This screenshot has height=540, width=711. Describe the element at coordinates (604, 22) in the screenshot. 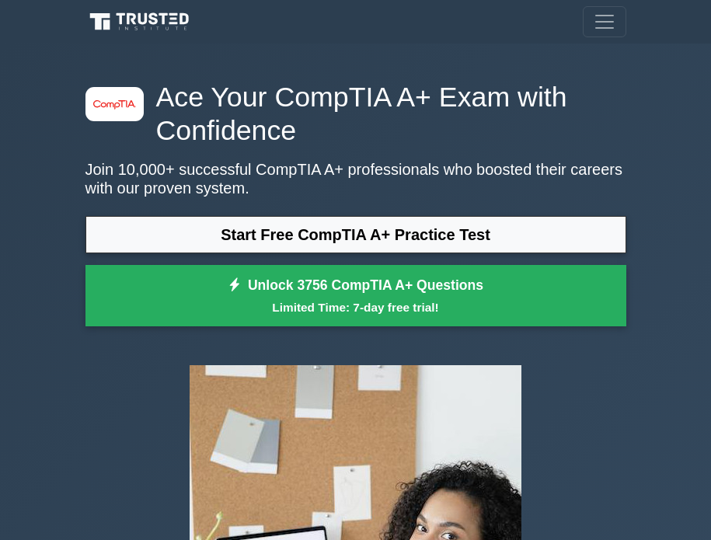

I see `button: Toggle navigation` at that location.